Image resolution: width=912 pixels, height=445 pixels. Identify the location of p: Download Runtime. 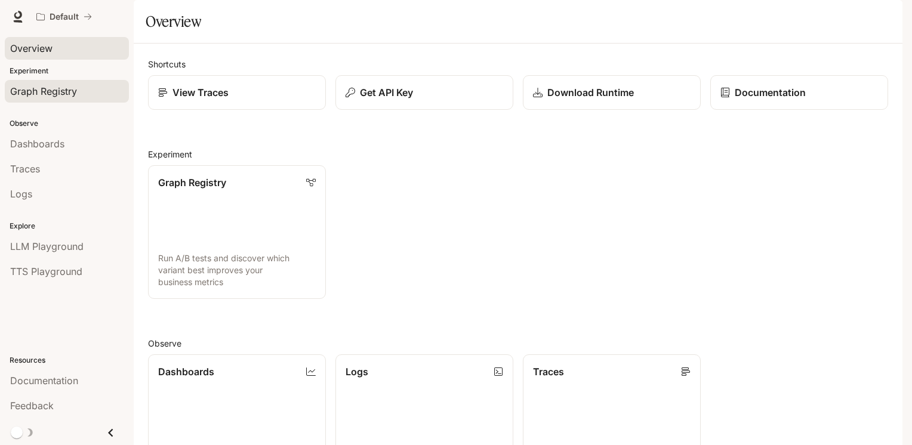
(590, 92).